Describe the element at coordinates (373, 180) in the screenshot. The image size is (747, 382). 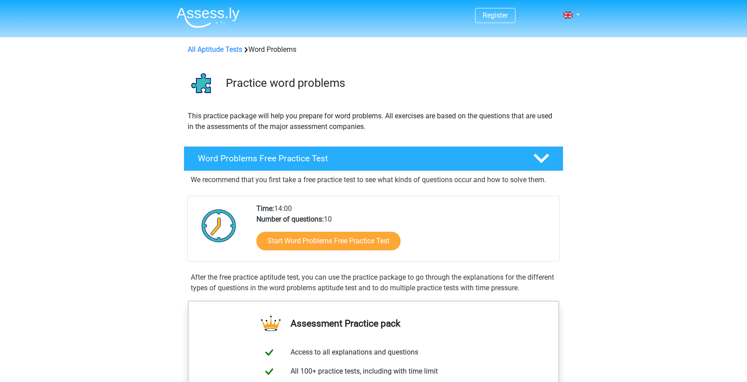
I see `p: We recommend that you first take a free practice test to see what kinds of questions occur and ho...` at that location.